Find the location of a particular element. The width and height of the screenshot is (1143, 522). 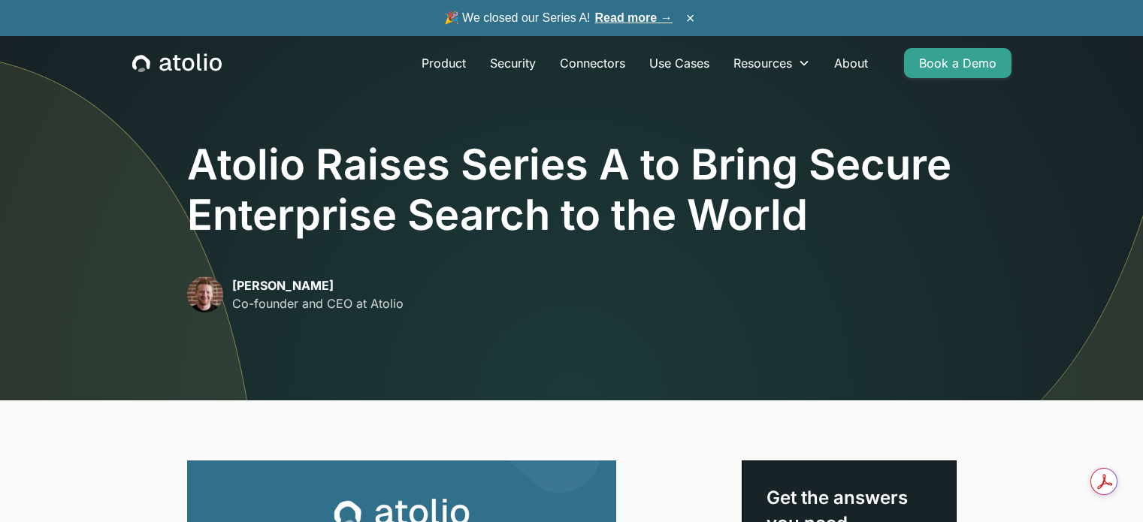

a: Security is located at coordinates (512, 63).